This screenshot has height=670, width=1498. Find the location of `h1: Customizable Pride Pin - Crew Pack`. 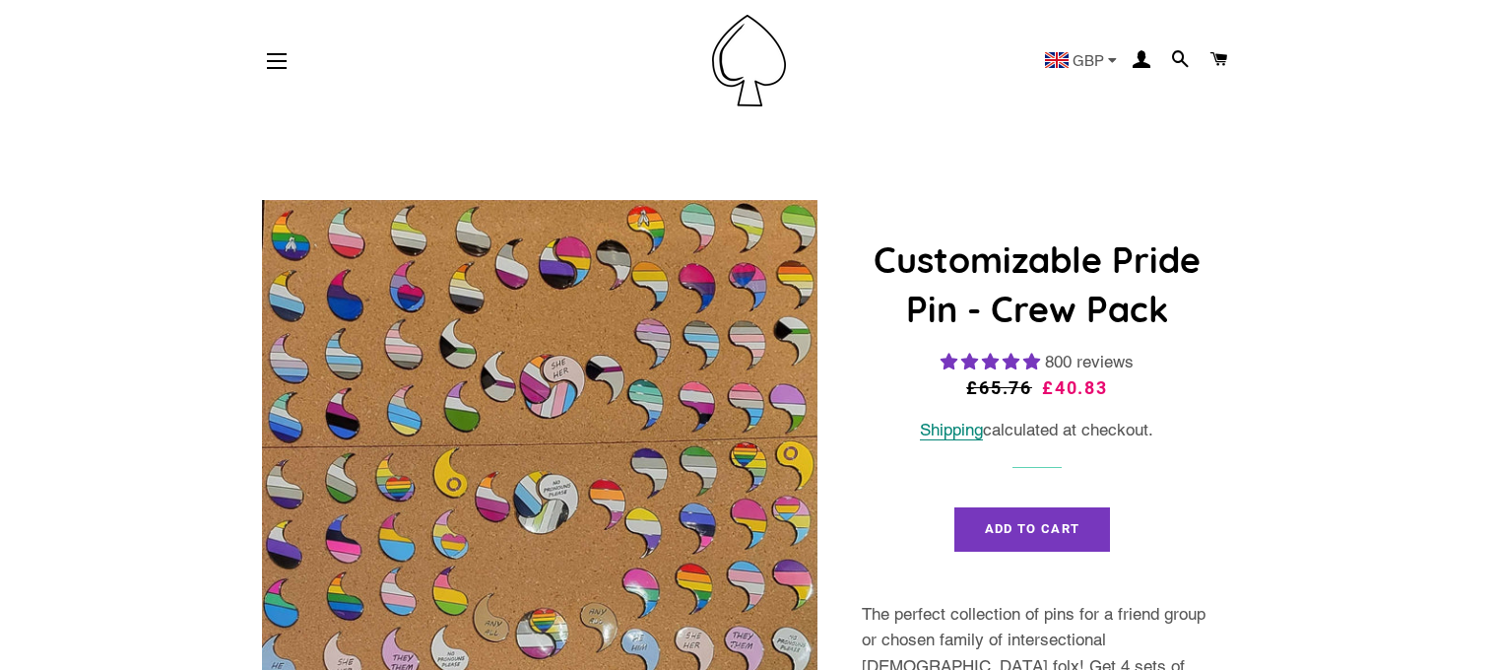

h1: Customizable Pride Pin - Crew Pack is located at coordinates (1036, 285).